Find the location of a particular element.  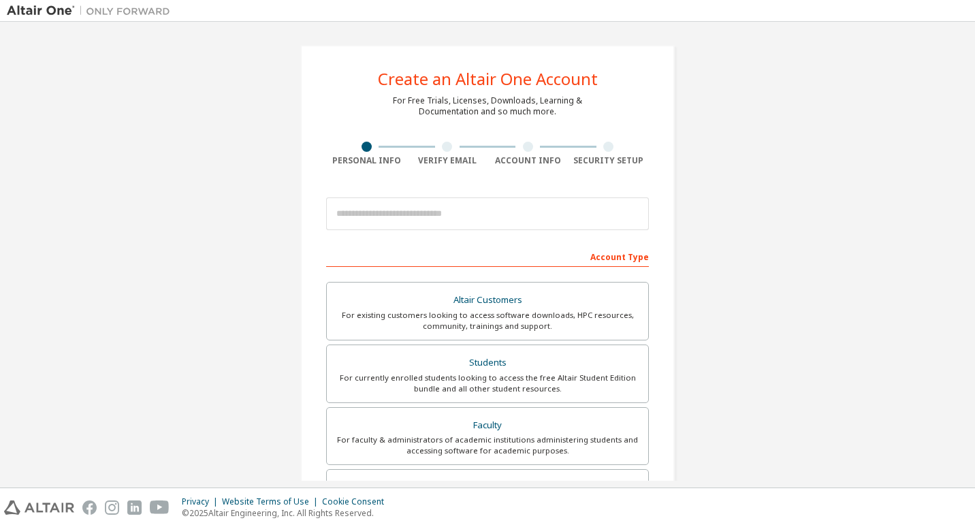

div: Verify Email is located at coordinates (447, 161).